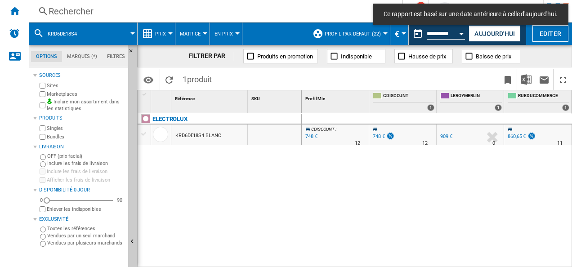 This screenshot has height=267, width=572. Describe the element at coordinates (85, 209) in the screenshot. I see `label: Enlever les indisponibles` at that location.